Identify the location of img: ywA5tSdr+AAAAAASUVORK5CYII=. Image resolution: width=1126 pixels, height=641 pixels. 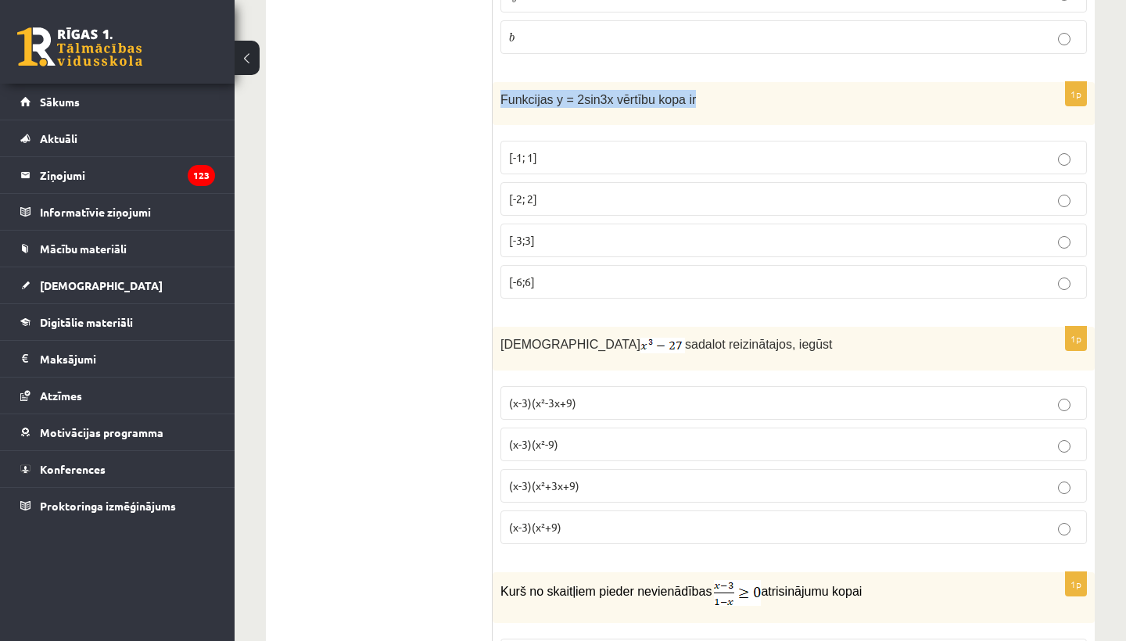
(662, 346).